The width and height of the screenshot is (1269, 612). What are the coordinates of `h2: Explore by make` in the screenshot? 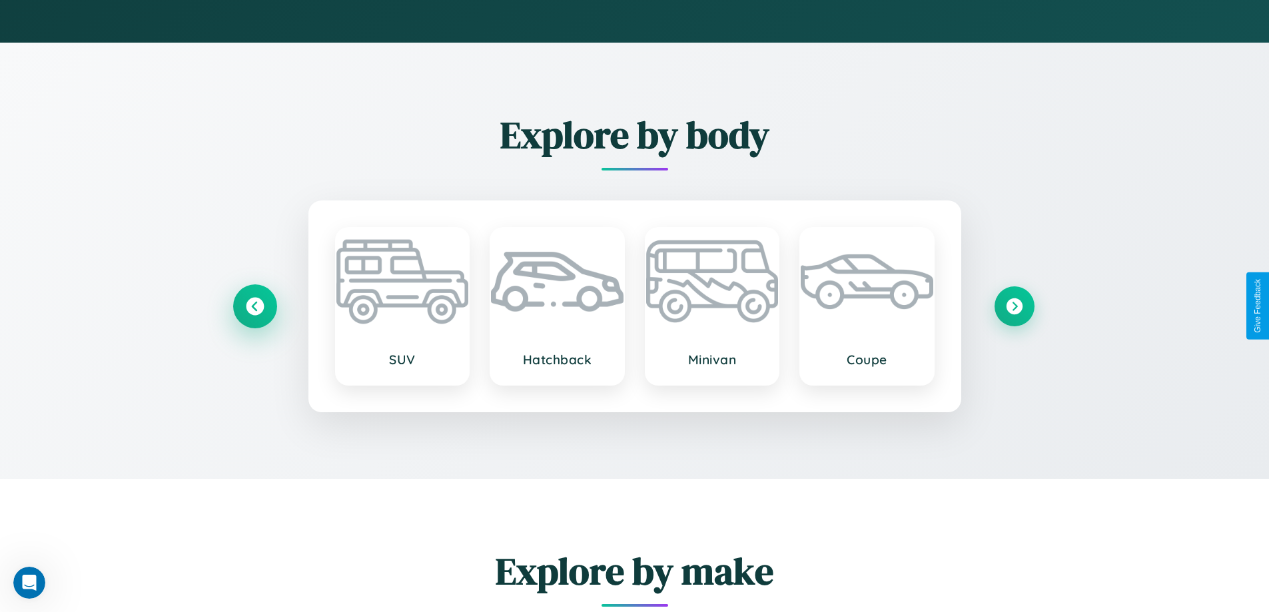 It's located at (635, 571).